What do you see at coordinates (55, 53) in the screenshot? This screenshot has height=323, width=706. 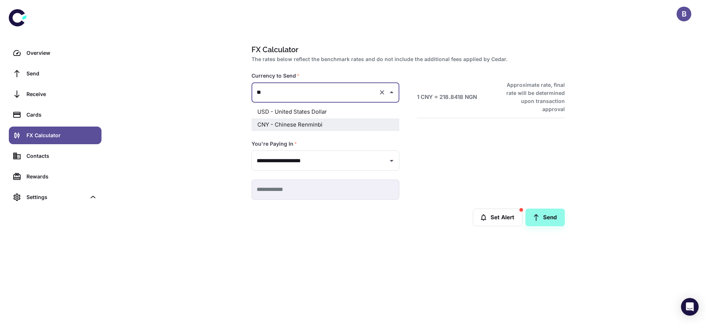 I see `a: Overview` at bounding box center [55, 53].